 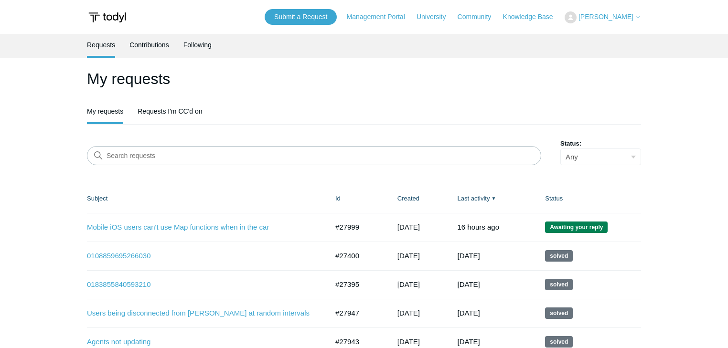 I want to click on a: Requests, so click(x=101, y=45).